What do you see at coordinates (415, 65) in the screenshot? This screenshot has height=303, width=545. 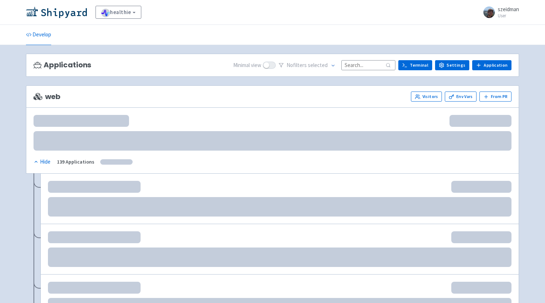 I see `a: Terminal` at bounding box center [415, 65].